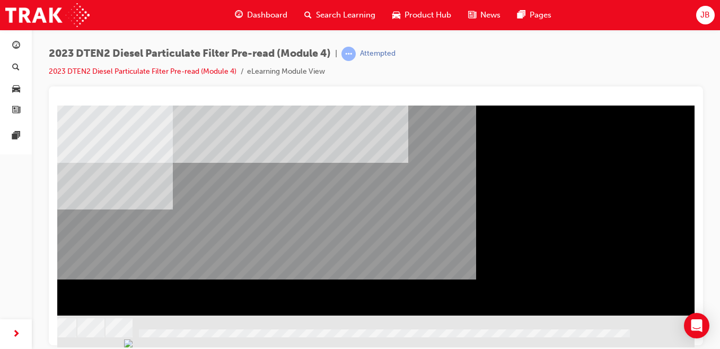  I want to click on span: next-icon, so click(16, 334).